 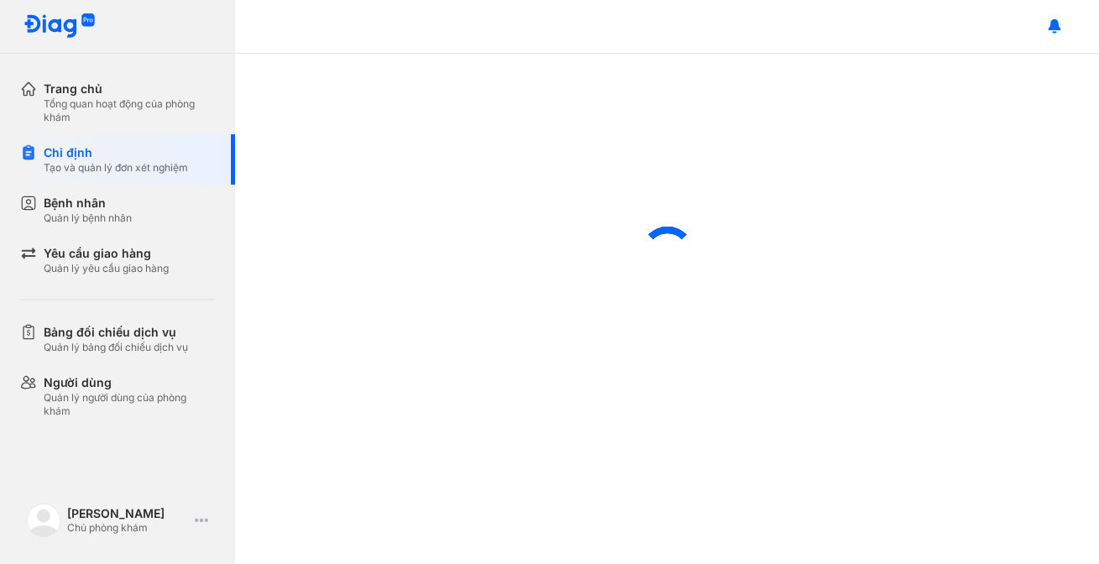 What do you see at coordinates (87, 218) in the screenshot?
I see `div: Quản lý bệnh nhân` at bounding box center [87, 218].